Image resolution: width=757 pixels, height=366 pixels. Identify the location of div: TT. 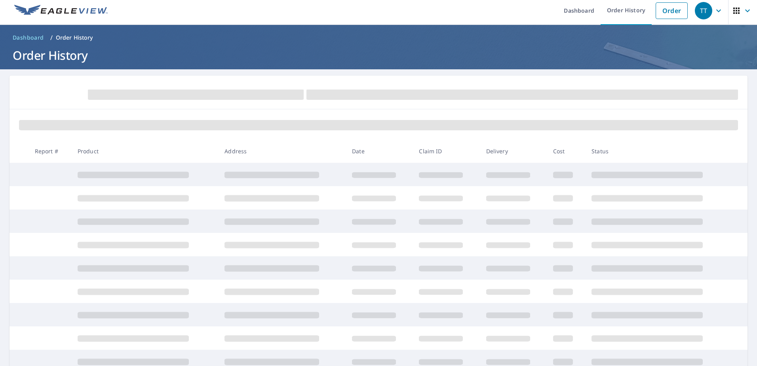
(704, 11).